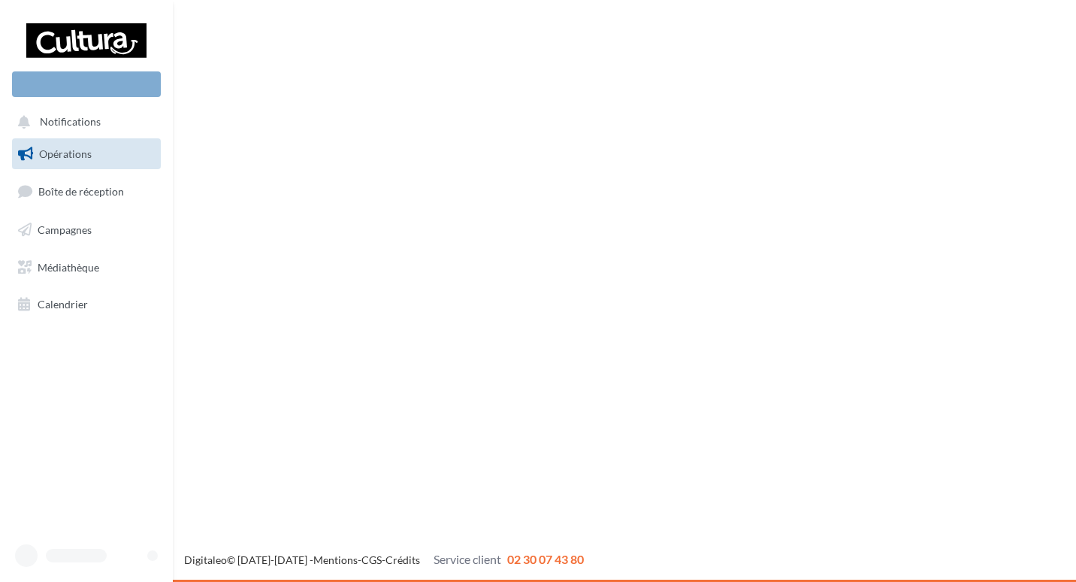 This screenshot has width=1076, height=582. Describe the element at coordinates (403, 559) in the screenshot. I see `a: Crédits` at that location.